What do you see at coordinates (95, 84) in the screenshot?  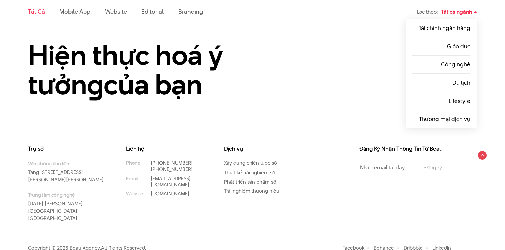 I see `en: g` at bounding box center [95, 84].